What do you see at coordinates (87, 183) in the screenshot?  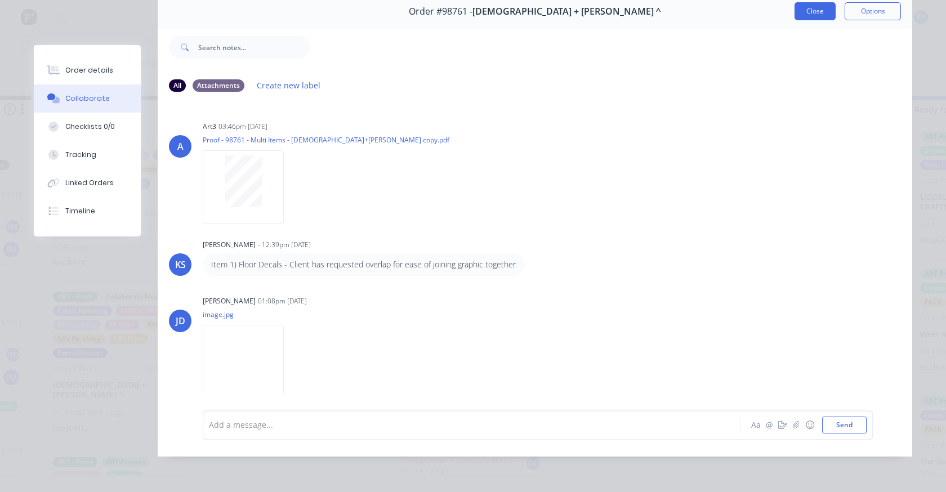 I see `button: Linked Orders` at bounding box center [87, 183].